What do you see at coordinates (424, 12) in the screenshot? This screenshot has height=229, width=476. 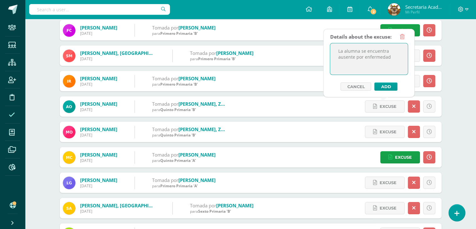 I see `span: Mi Perfil` at bounding box center [424, 12].